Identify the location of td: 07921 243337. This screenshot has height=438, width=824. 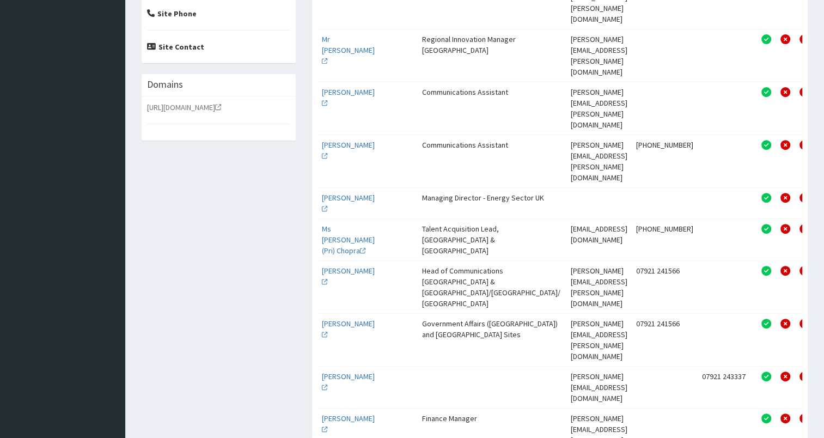
(727, 387).